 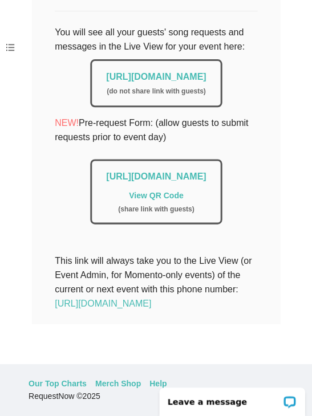 I want to click on a: View QR Code, so click(x=156, y=196).